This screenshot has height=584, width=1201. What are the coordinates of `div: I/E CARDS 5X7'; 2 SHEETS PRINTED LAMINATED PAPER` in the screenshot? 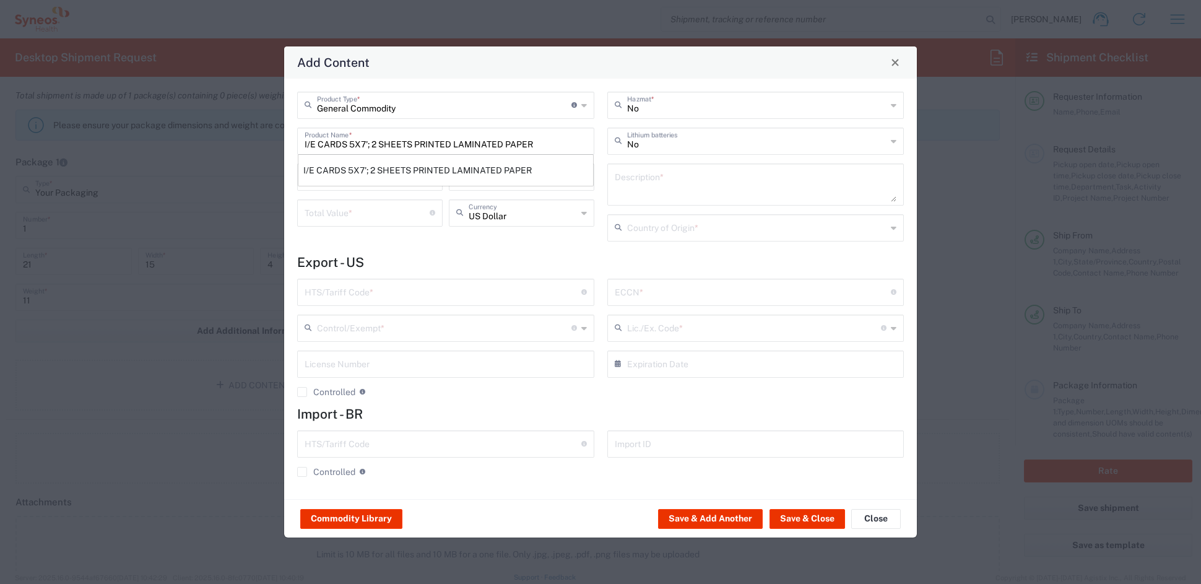 It's located at (446, 170).